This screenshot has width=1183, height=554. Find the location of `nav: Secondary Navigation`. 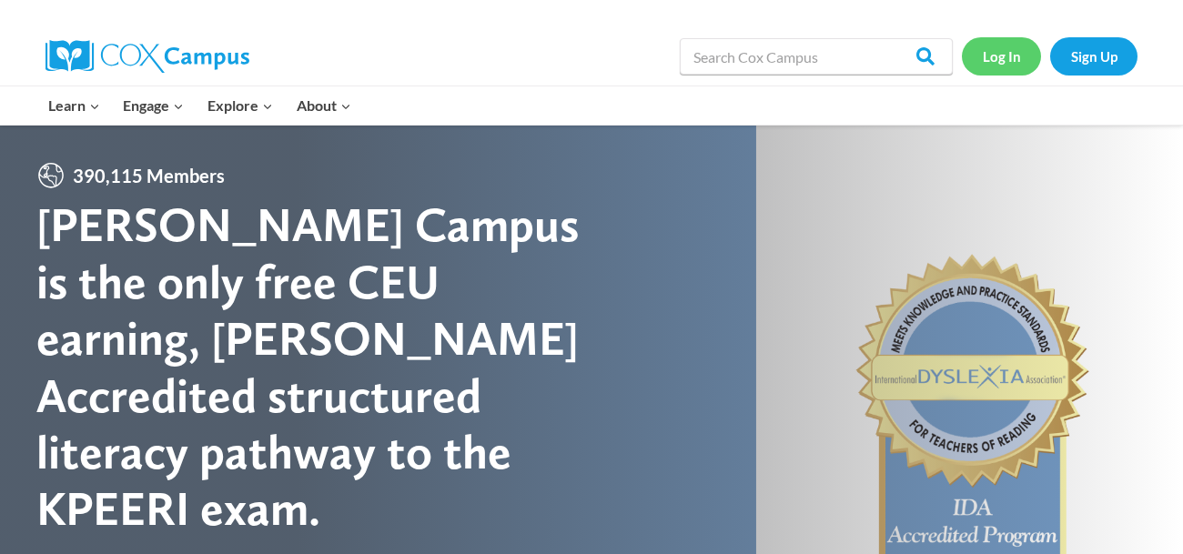

nav: Secondary Navigation is located at coordinates (1050, 56).